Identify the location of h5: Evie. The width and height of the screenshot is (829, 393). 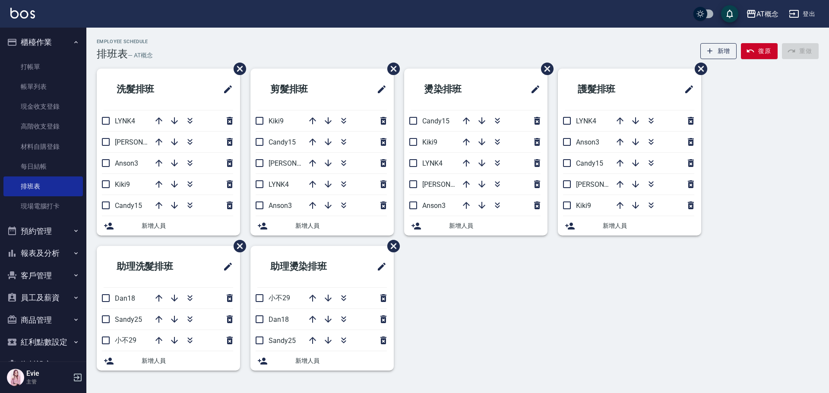
(48, 374).